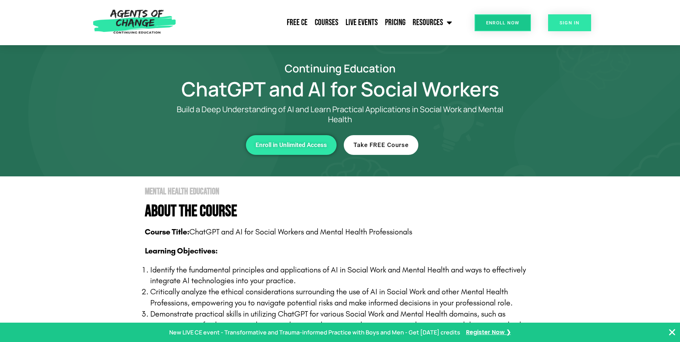  What do you see at coordinates (672, 332) in the screenshot?
I see `button: Close Banner` at bounding box center [672, 332].